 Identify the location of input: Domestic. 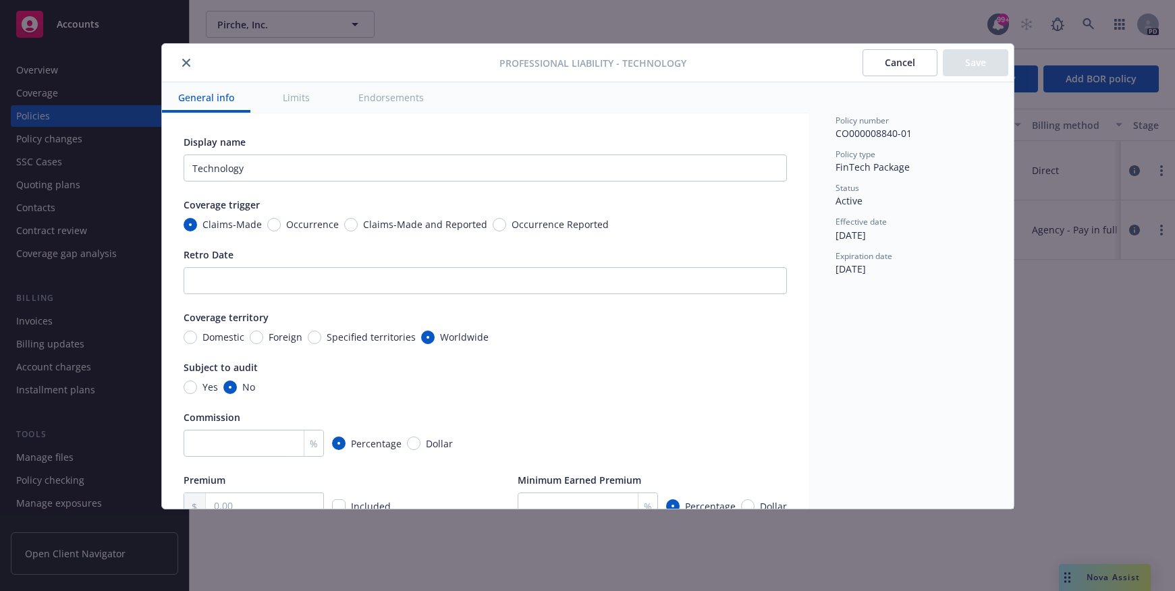
(190, 338).